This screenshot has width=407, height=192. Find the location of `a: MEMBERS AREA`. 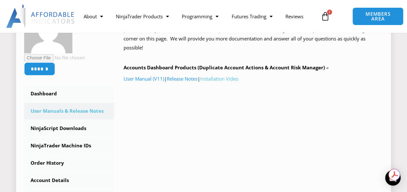

a: MEMBERS AREA is located at coordinates (377, 16).